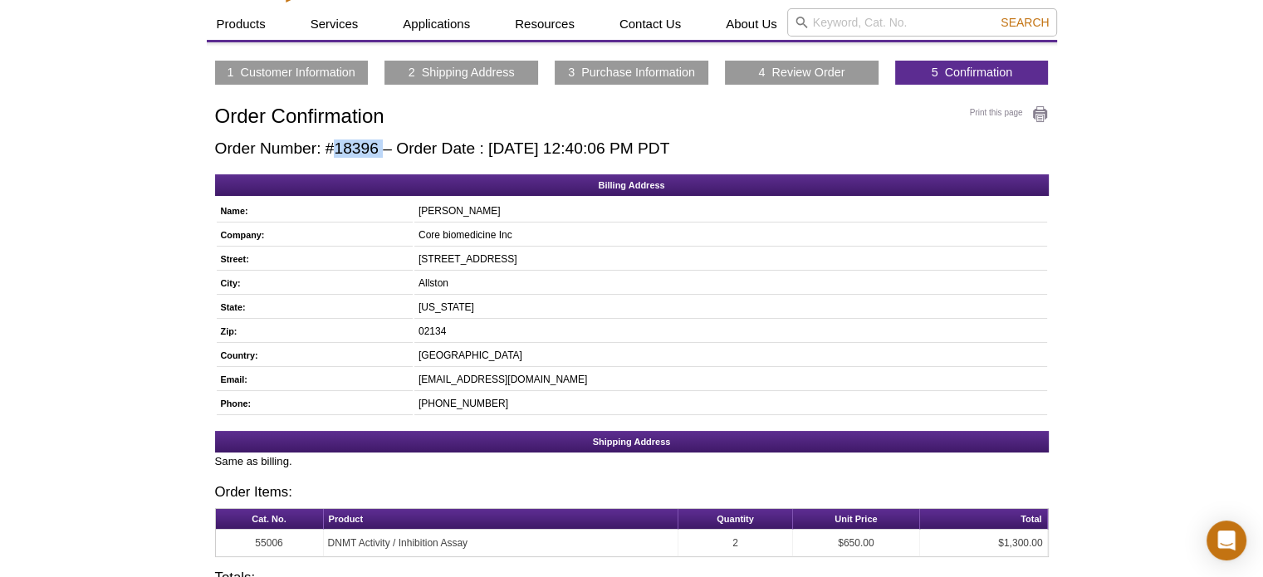 This screenshot has width=1263, height=577. Describe the element at coordinates (972, 72) in the screenshot. I see `a: 5 Confirmation` at that location.